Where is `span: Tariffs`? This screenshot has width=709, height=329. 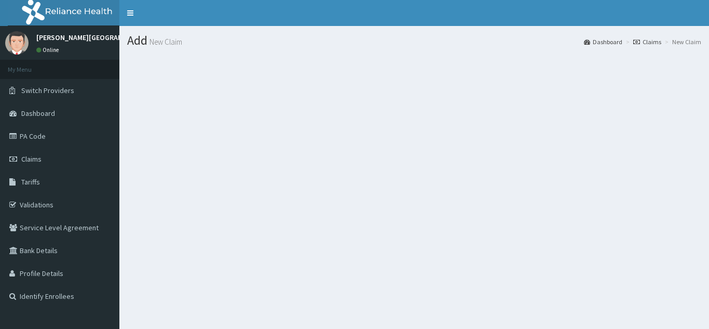 span: Tariffs is located at coordinates (31, 182).